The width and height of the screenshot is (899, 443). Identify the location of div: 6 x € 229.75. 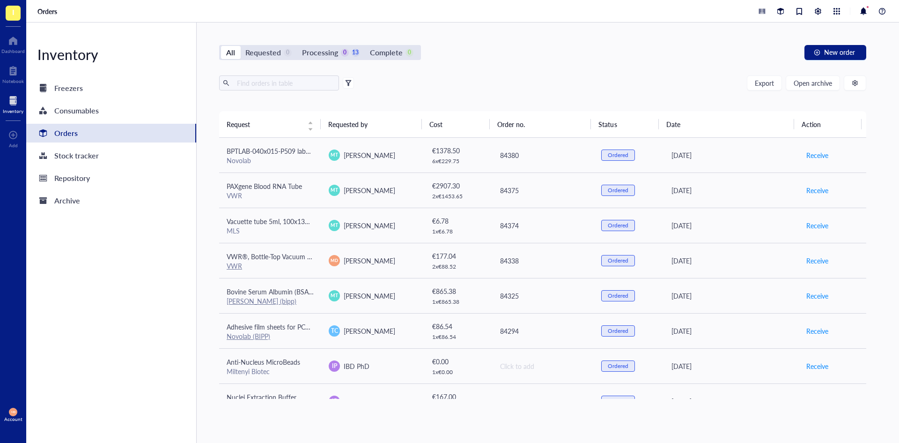
(459, 161).